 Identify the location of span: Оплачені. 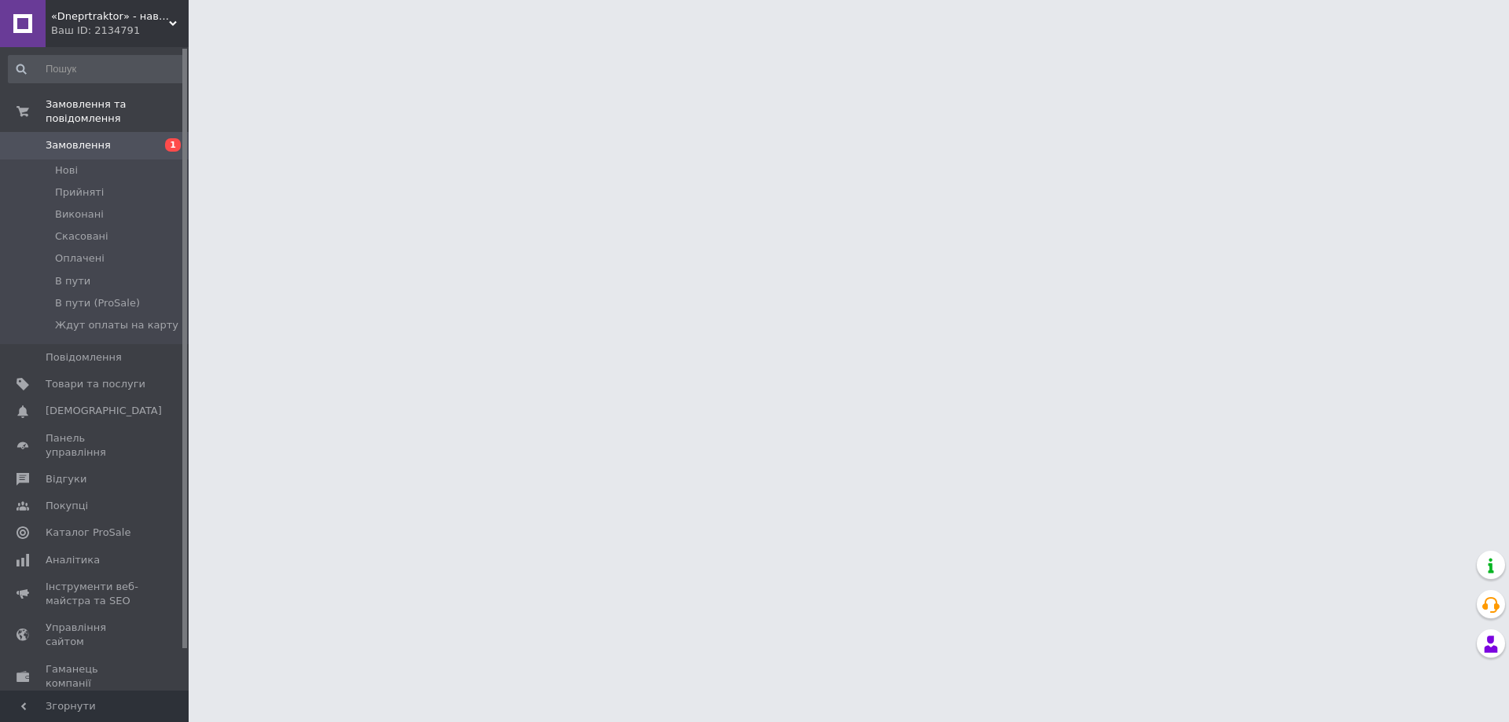
(79, 259).